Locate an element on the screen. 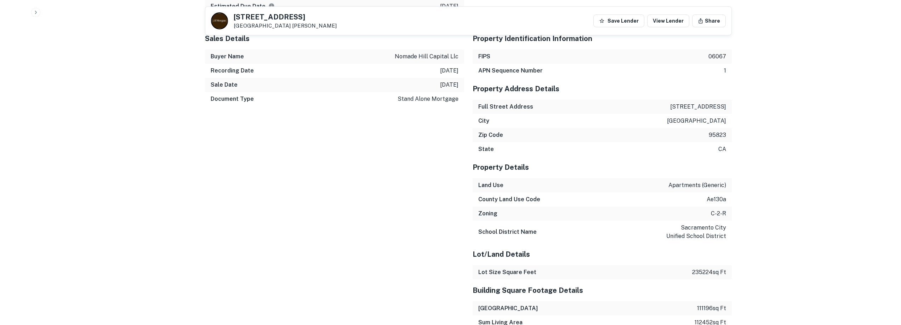 The height and width of the screenshot is (325, 901). h5: Lot/Land Details is located at coordinates (602, 255).